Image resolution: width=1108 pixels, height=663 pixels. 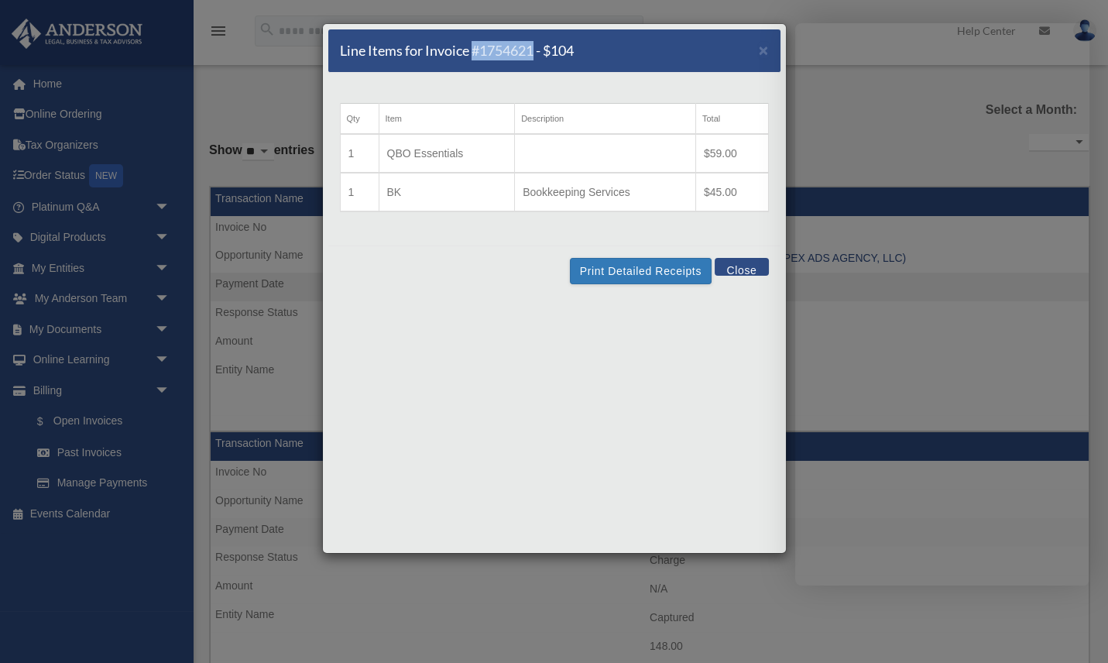 I want to click on th: Description, so click(x=605, y=119).